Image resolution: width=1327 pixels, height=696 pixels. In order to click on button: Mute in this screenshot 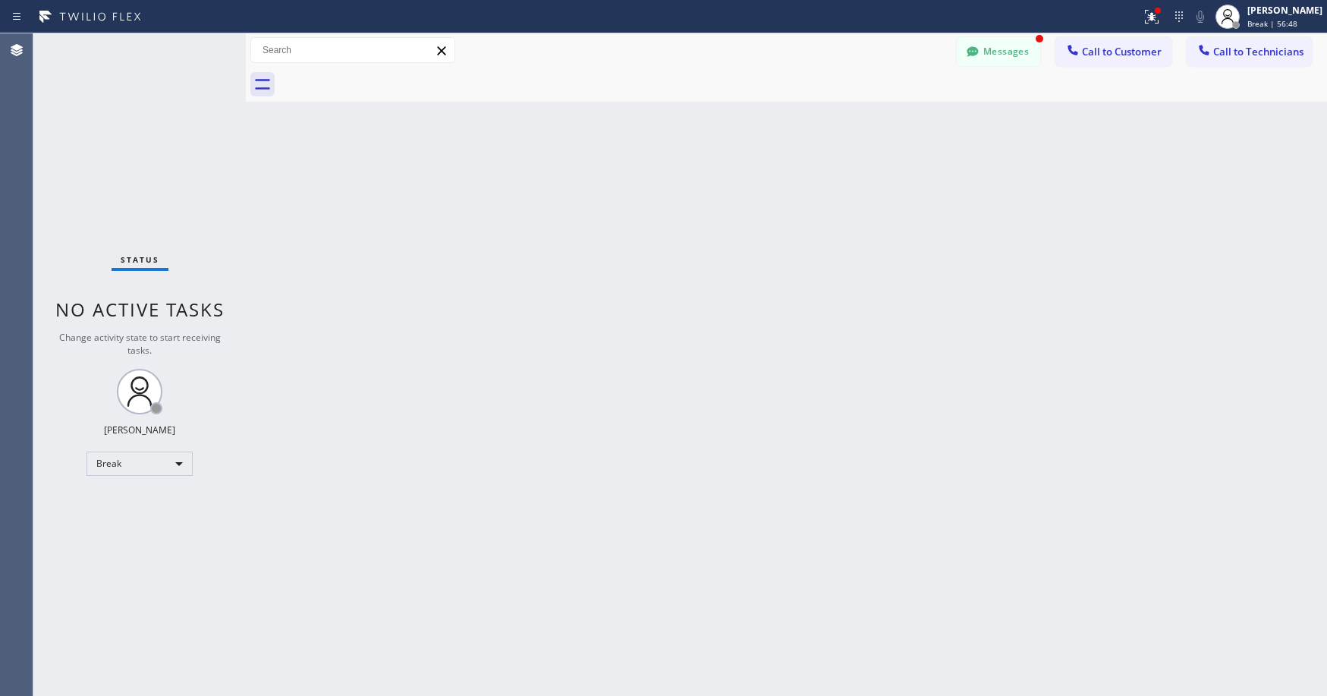, I will do `click(1201, 17)`.